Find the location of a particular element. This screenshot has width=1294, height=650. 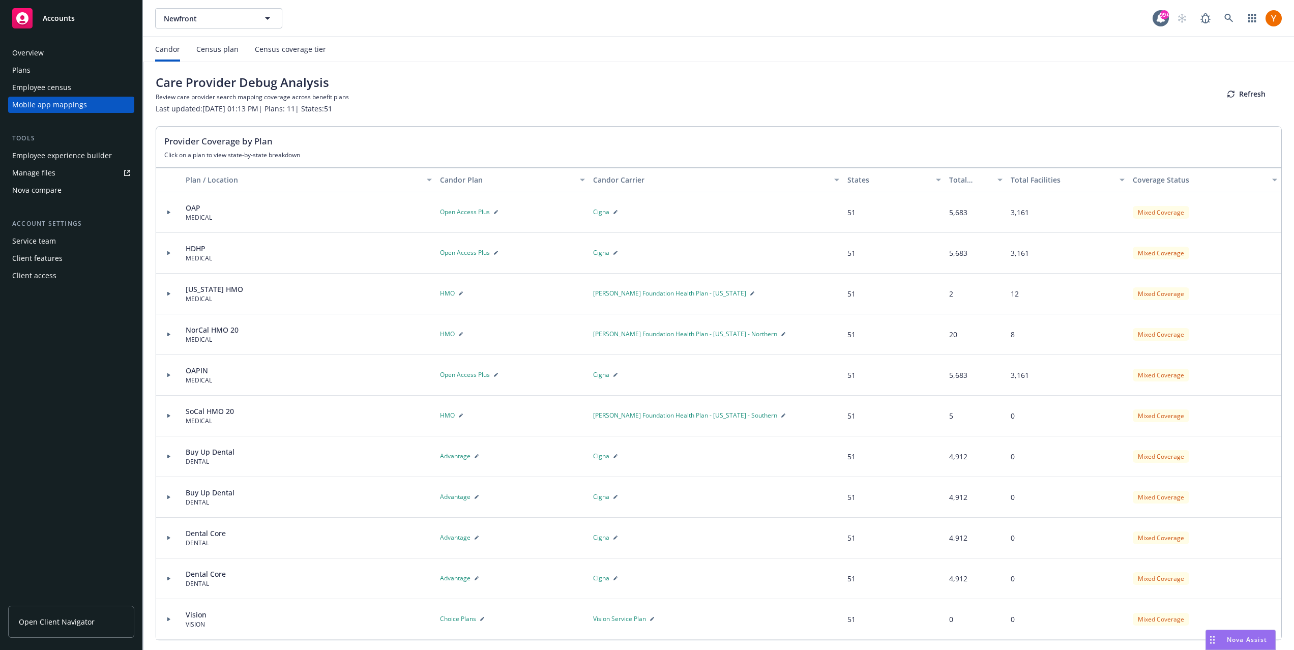

div: Census plan is located at coordinates (217, 49).